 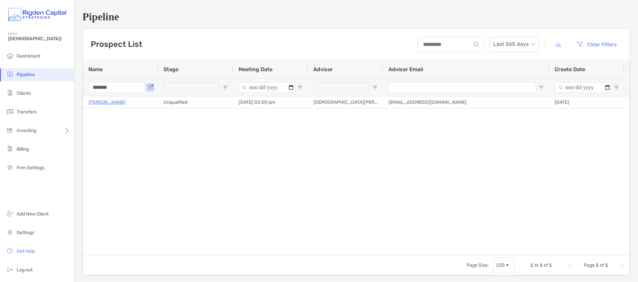 What do you see at coordinates (10, 149) in the screenshot?
I see `img: billing icon` at bounding box center [10, 149].